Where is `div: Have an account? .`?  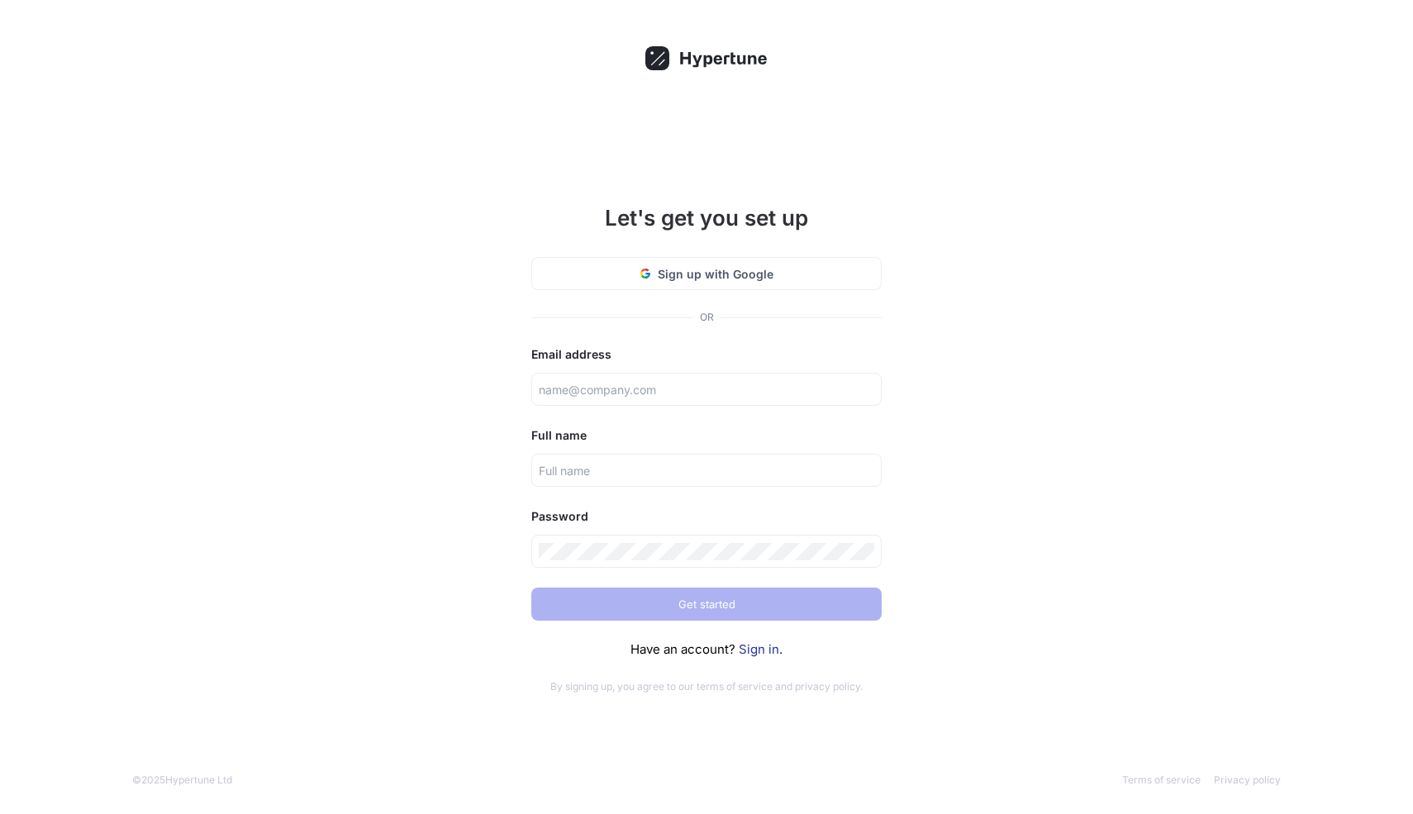 div: Have an account? . is located at coordinates (706, 649).